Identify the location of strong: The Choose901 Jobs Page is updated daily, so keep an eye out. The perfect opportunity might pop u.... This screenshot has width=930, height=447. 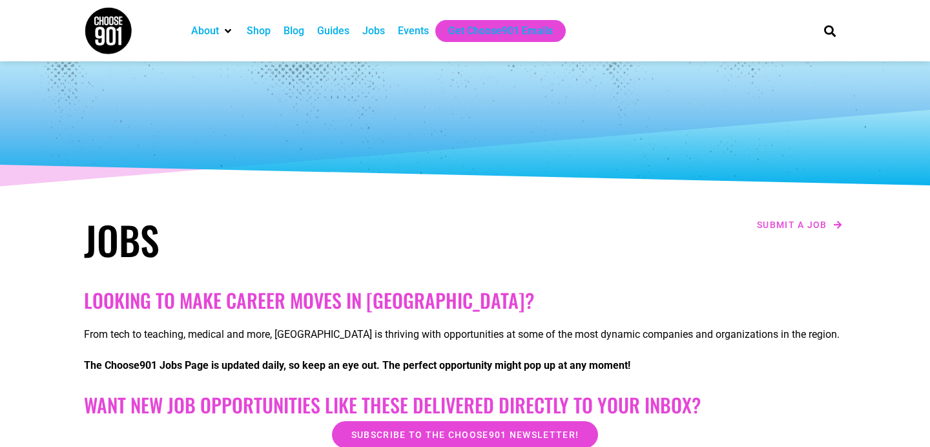
(357, 365).